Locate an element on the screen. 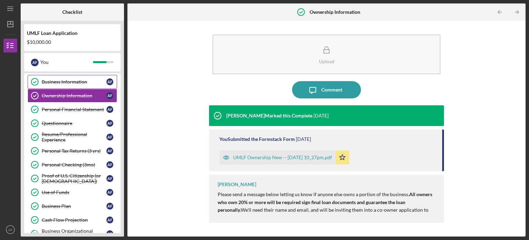 The height and width of the screenshot is (240, 529). button: AF is located at coordinates (10, 229).